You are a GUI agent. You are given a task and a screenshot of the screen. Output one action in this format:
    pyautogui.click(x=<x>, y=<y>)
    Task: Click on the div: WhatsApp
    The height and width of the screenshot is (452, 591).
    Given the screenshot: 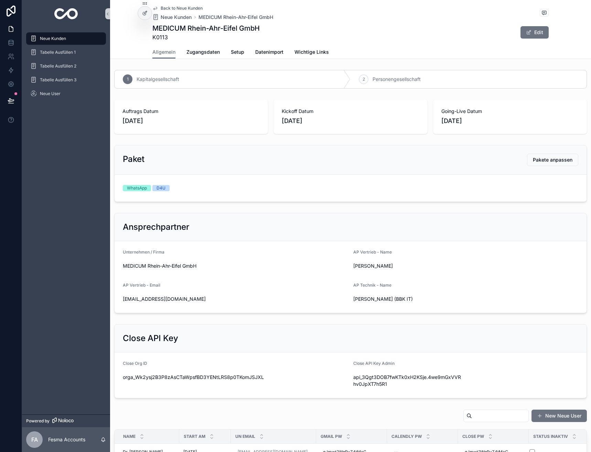 What is the action you would take?
    pyautogui.click(x=137, y=188)
    